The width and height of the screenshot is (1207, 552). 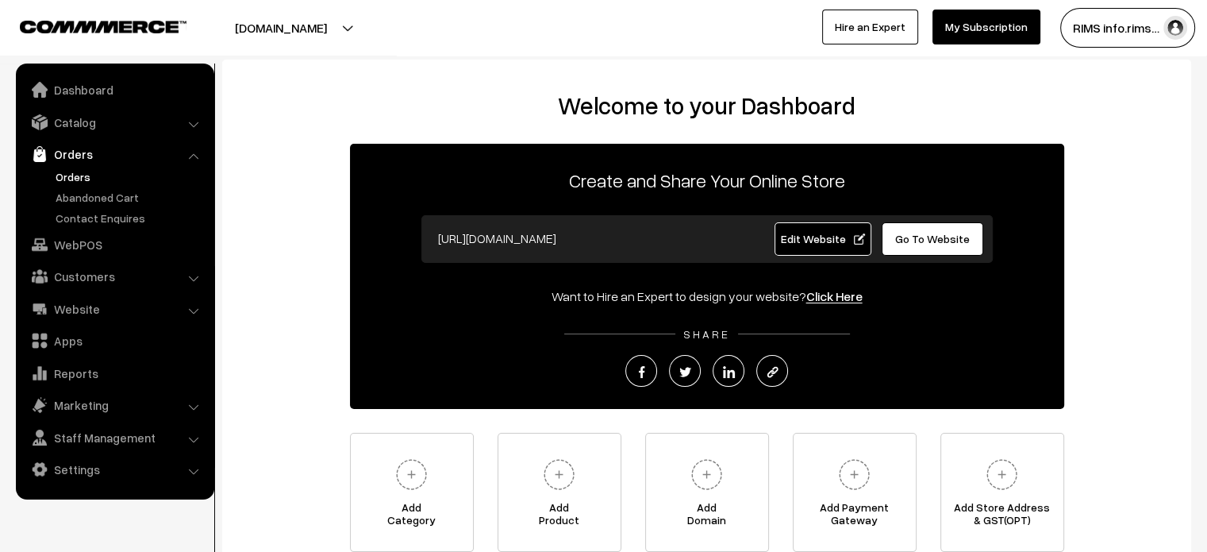 What do you see at coordinates (130, 197) in the screenshot?
I see `a: Abandoned Cart` at bounding box center [130, 197].